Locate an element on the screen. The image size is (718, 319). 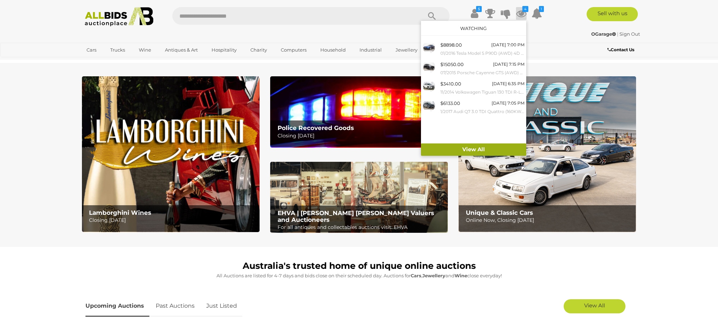
i: 1 is located at coordinates (541, 9).